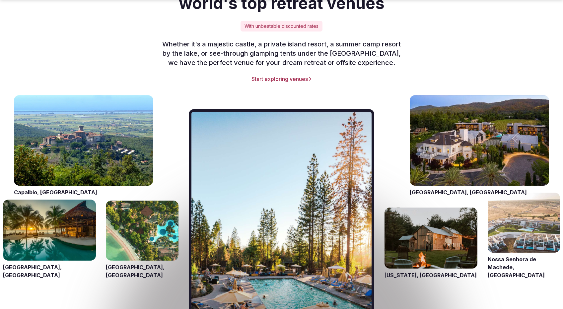  What do you see at coordinates (282, 53) in the screenshot?
I see `p: Whether it's a majestic castle, a private island resort, a summer camp resort by the lake, or see...` at bounding box center [282, 53].